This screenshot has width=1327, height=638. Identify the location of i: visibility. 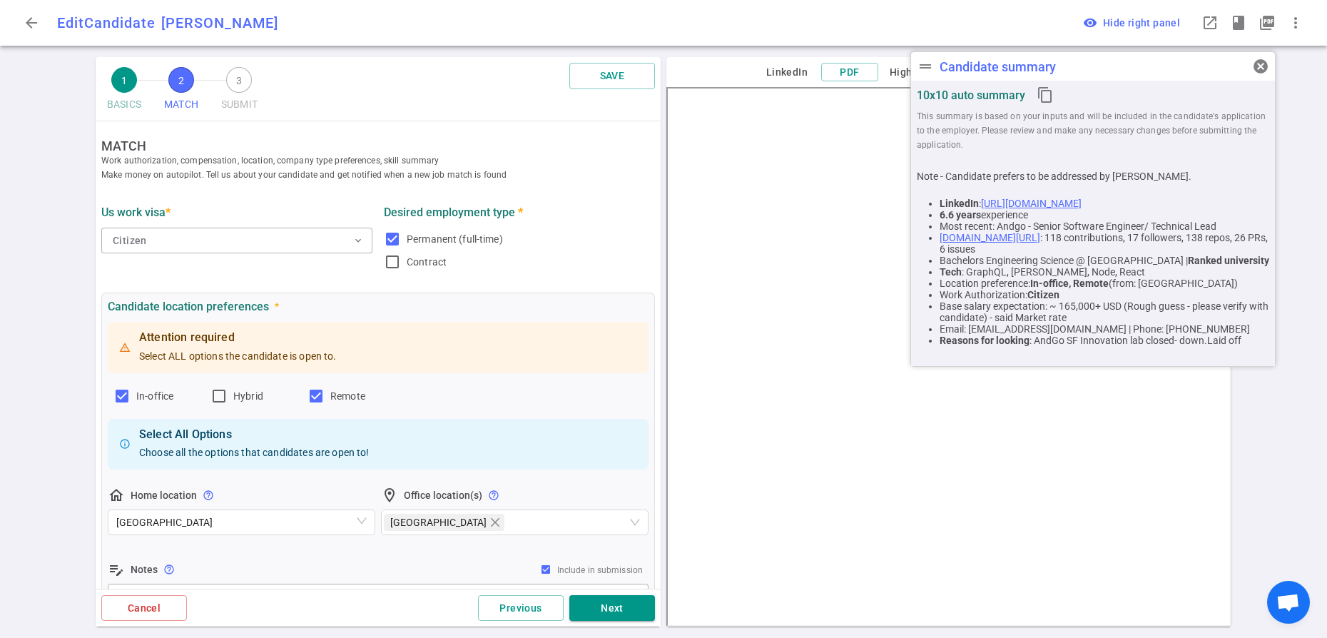
(1090, 23).